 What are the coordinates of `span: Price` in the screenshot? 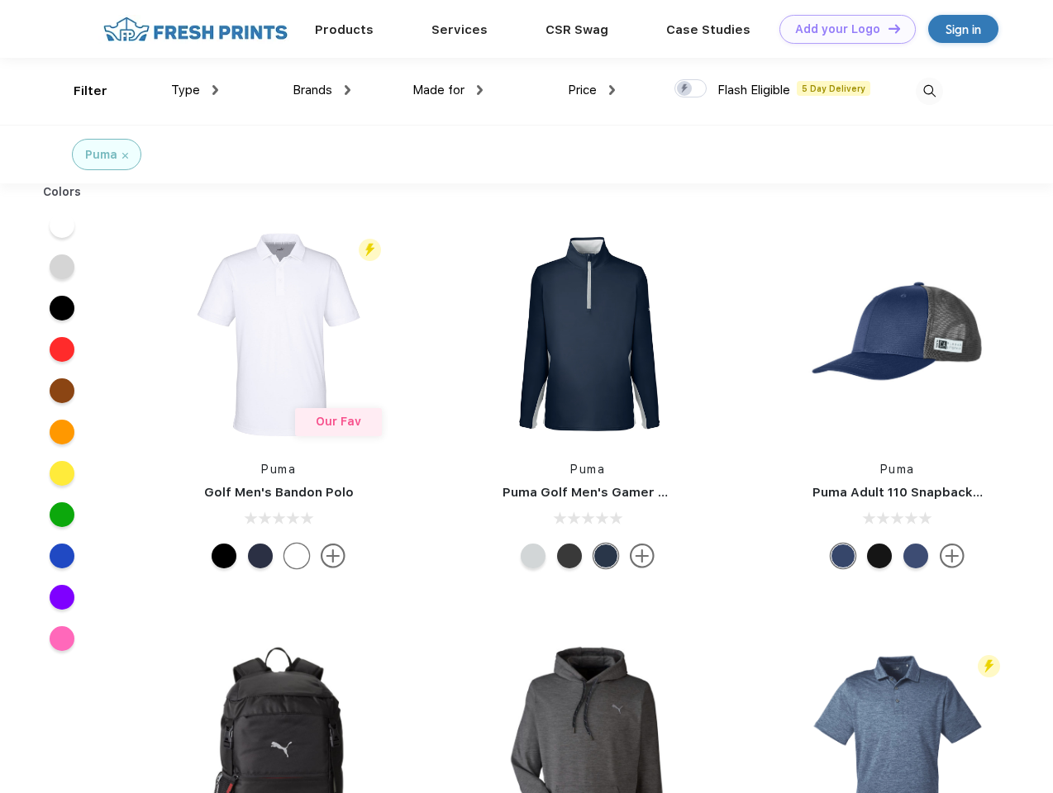 It's located at (582, 90).